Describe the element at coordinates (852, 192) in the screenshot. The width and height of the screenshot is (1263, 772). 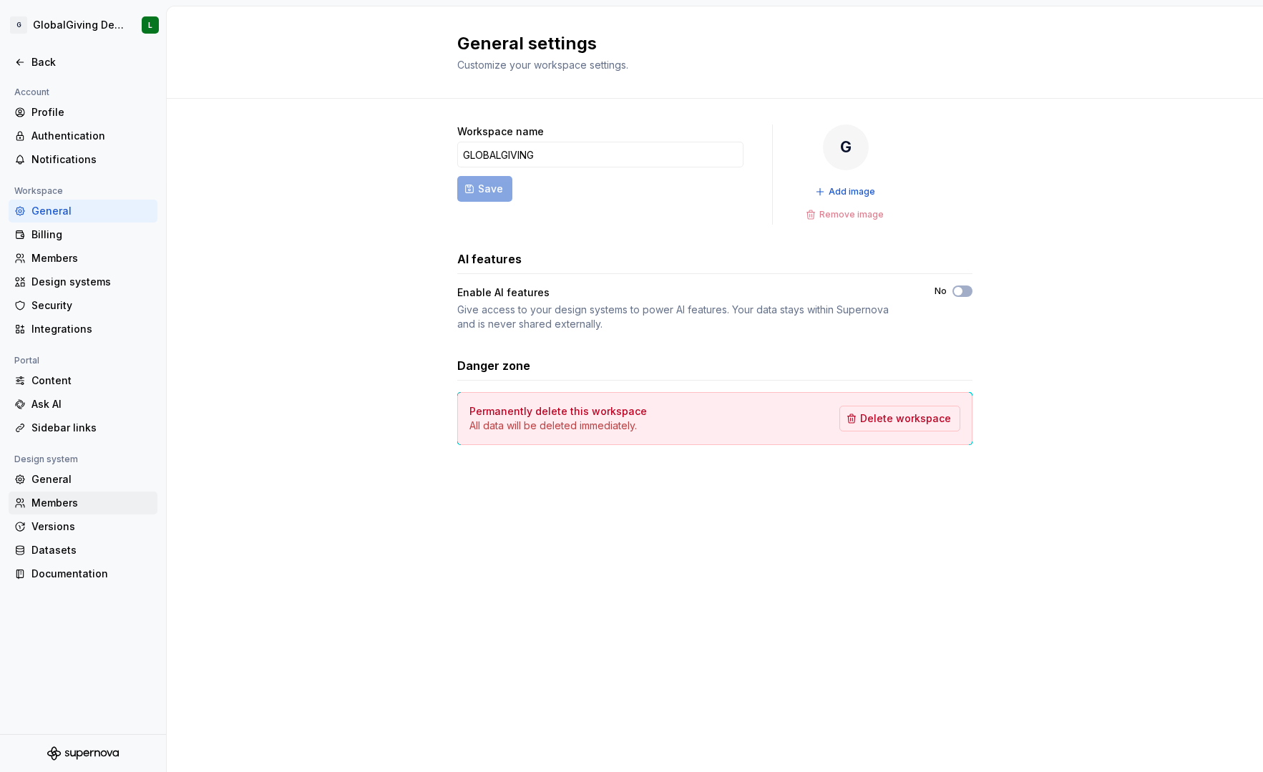
I see `span: Add image` at that location.